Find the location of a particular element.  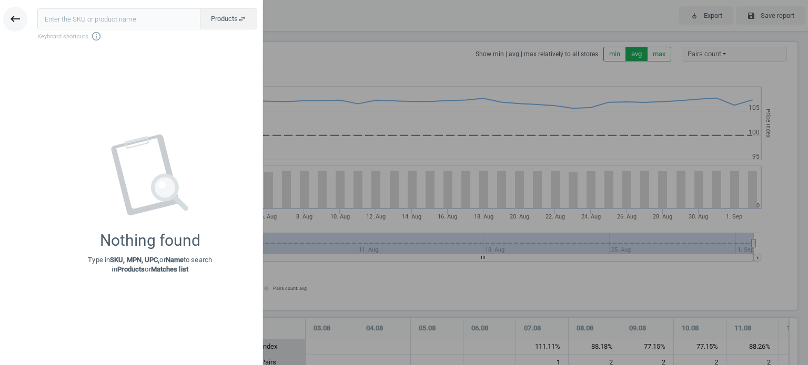

span: Keyboard shortcuts is located at coordinates (147, 36).